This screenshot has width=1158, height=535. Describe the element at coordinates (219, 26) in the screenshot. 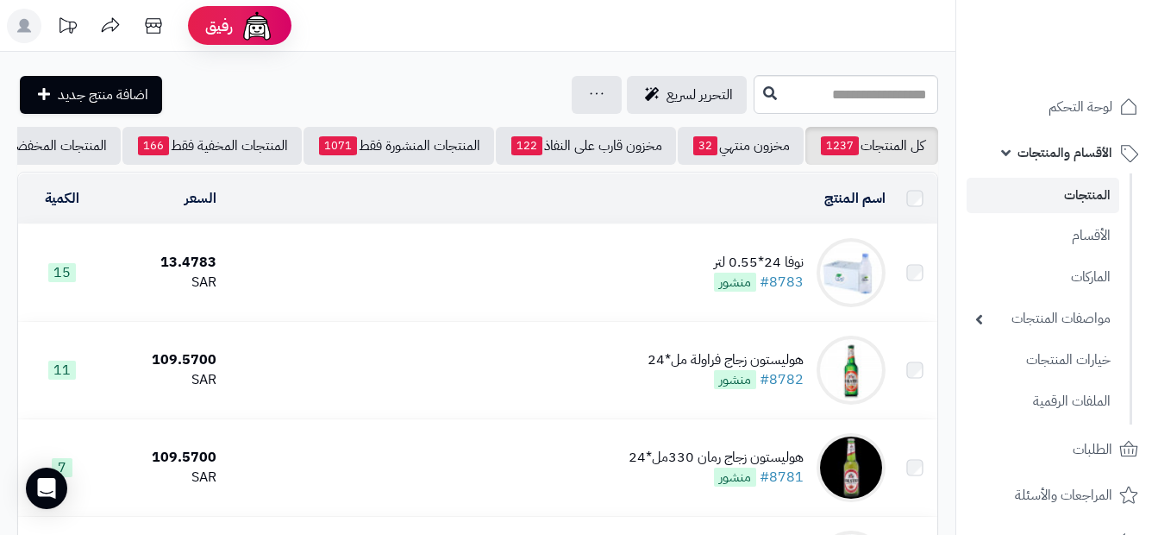

I see `span: رفيق` at that location.